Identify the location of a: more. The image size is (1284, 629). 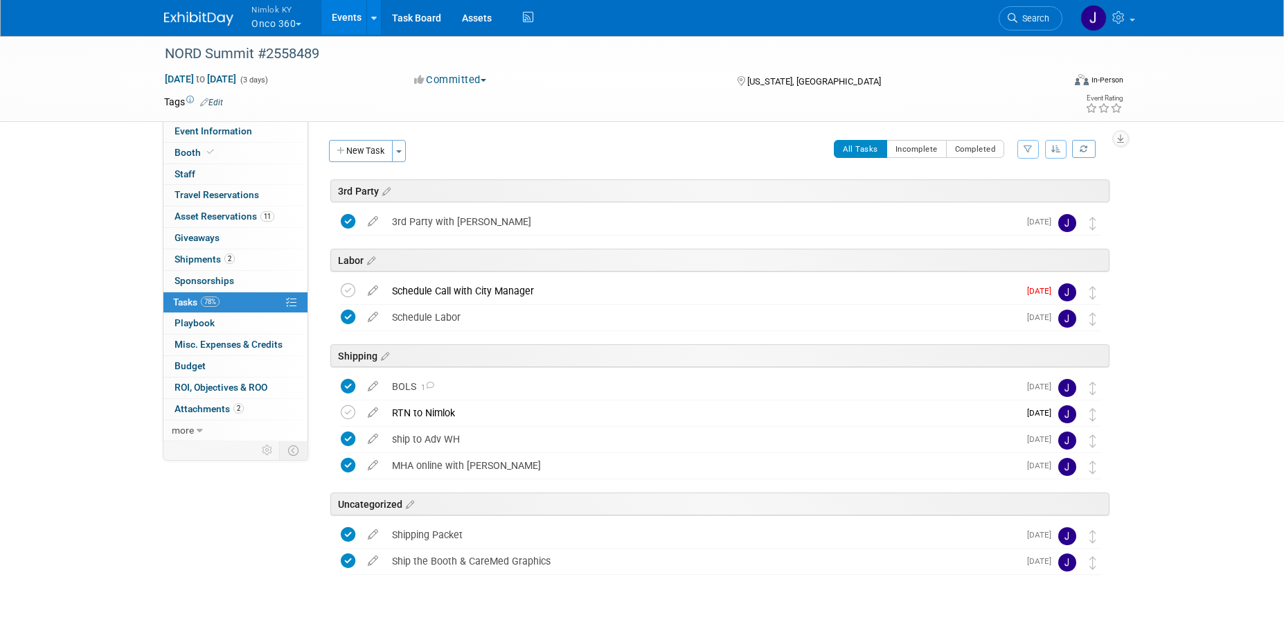
(235, 431).